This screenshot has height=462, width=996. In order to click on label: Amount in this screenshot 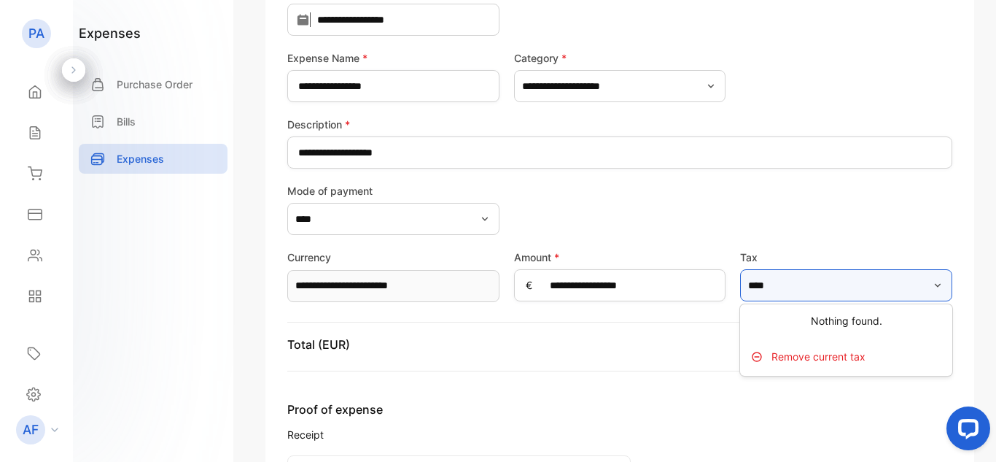, I will do `click(620, 257)`.